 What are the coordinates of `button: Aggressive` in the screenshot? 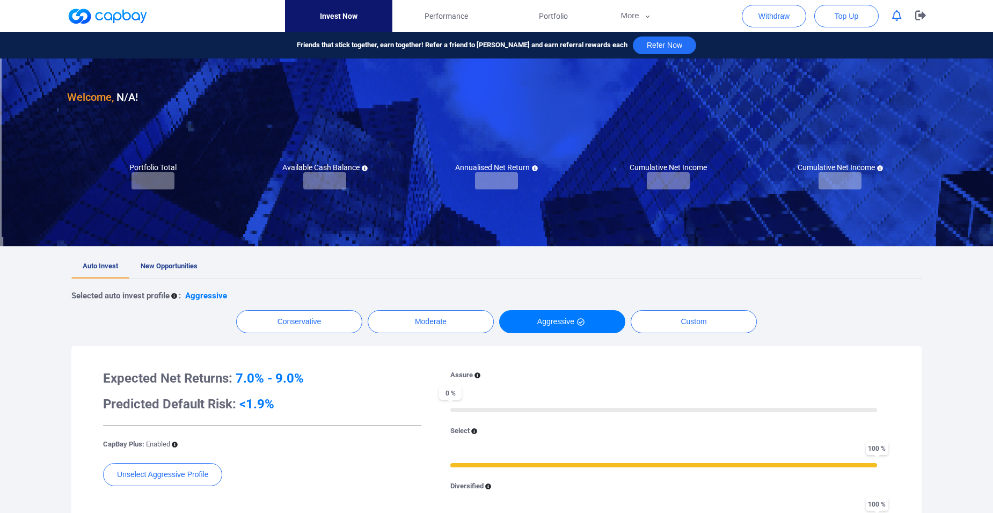 It's located at (562, 321).